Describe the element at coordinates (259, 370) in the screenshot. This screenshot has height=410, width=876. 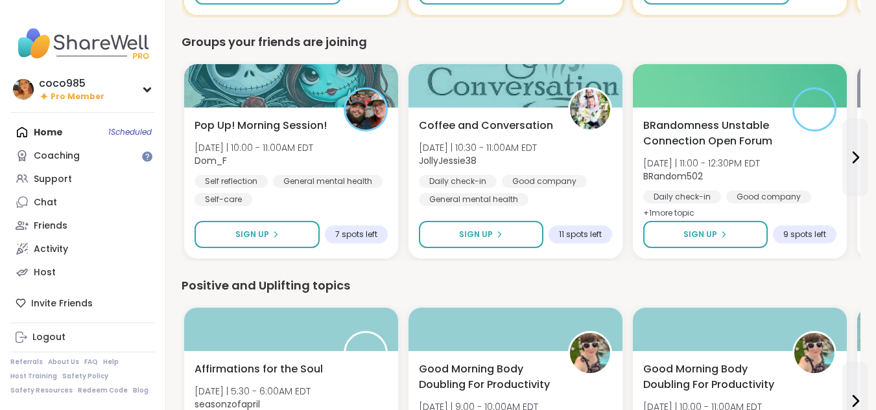
I see `span: Affirmations for the Soul` at that location.